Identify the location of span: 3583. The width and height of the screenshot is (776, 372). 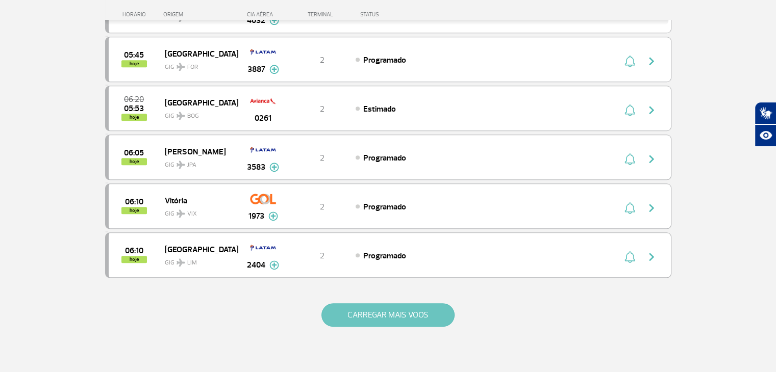
(256, 167).